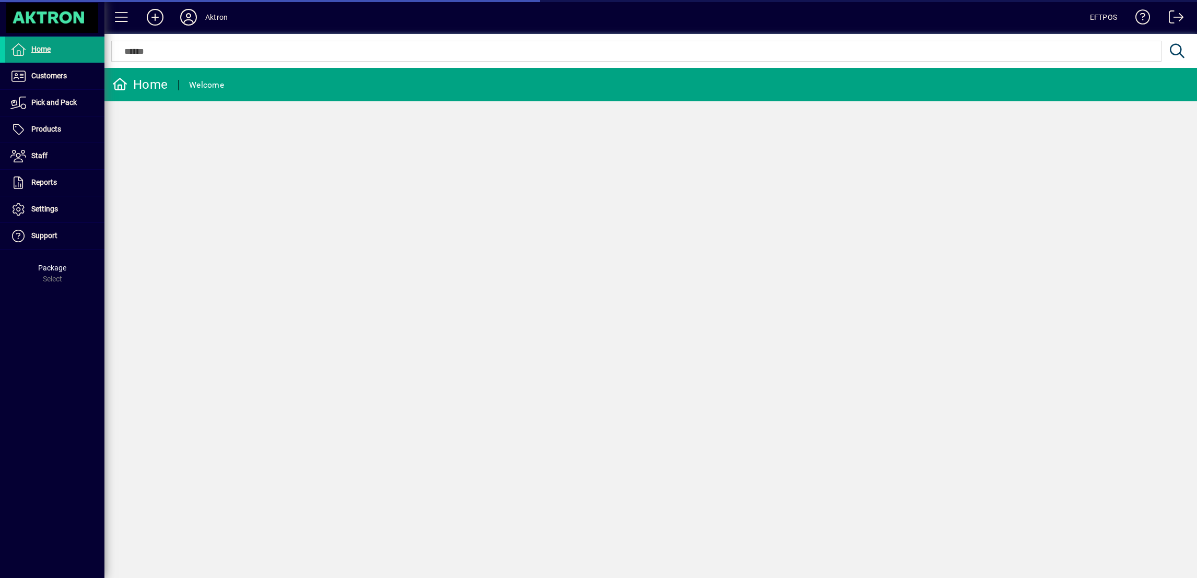 Image resolution: width=1197 pixels, height=578 pixels. I want to click on span: Home, so click(41, 49).